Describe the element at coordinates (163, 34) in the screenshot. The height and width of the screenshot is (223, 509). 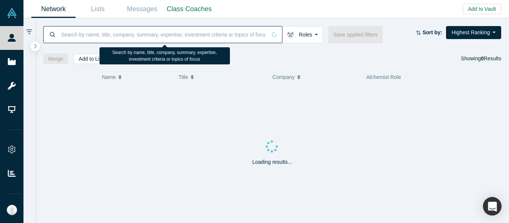
I see `input: Search by name, title, company, summary, expertise, investment criteria or topics of focus` at that location.